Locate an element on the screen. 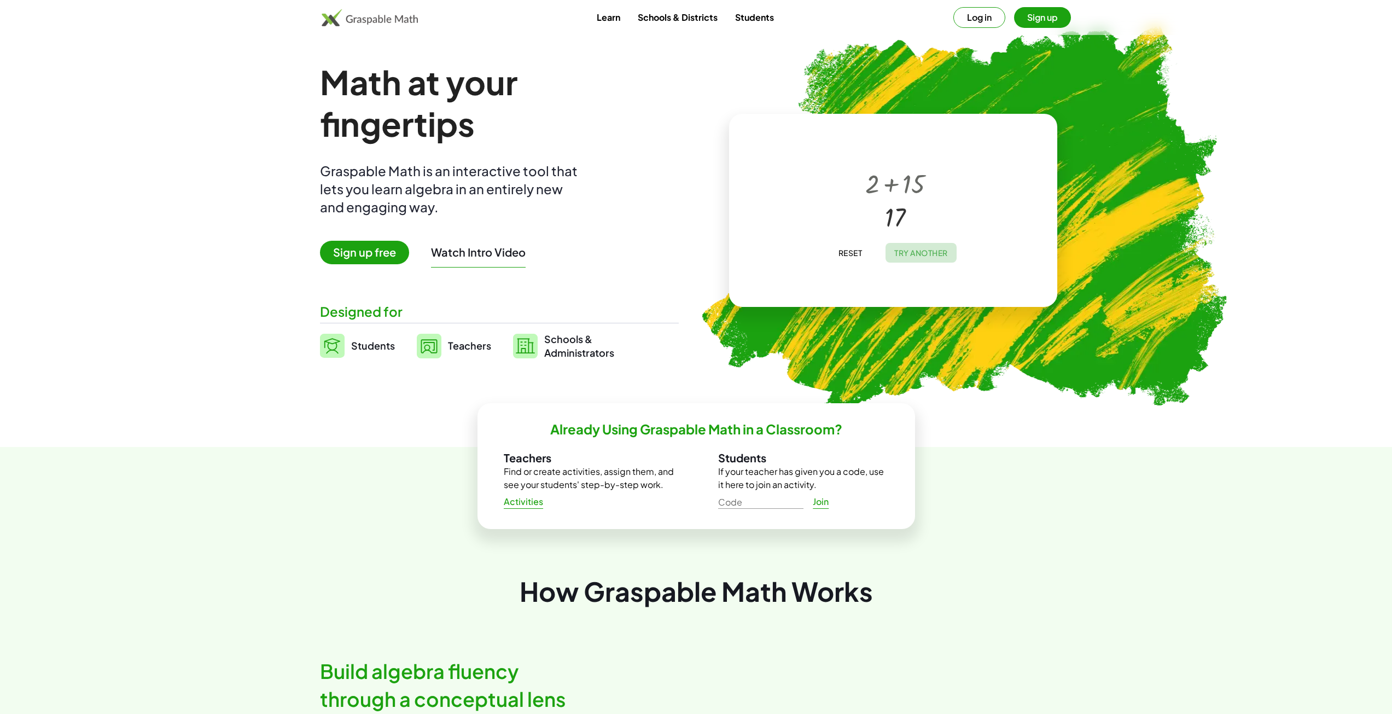 The height and width of the screenshot is (714, 1392). a: Activities is located at coordinates (523, 502).